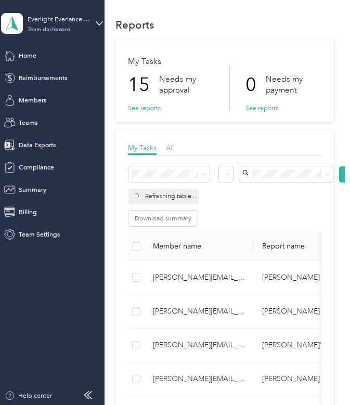  I want to click on button: Download summary, so click(163, 218).